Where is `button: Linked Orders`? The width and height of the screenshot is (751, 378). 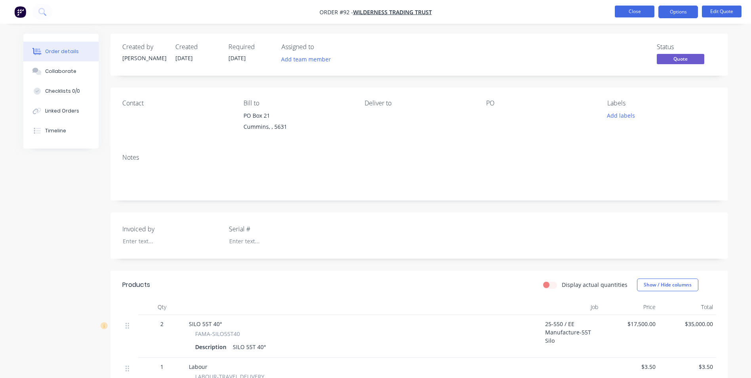 button: Linked Orders is located at coordinates (61, 111).